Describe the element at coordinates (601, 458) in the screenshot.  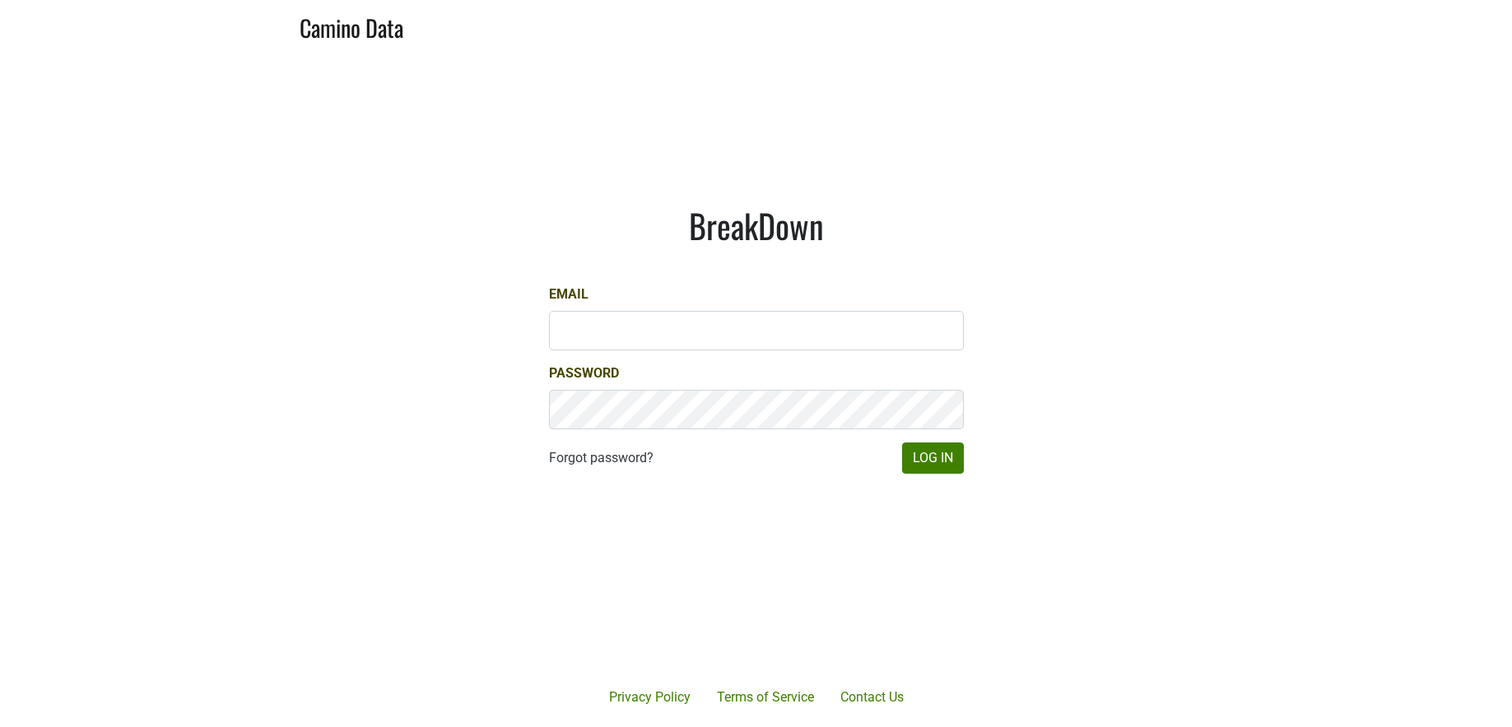
I see `a: Forgot password?` at that location.